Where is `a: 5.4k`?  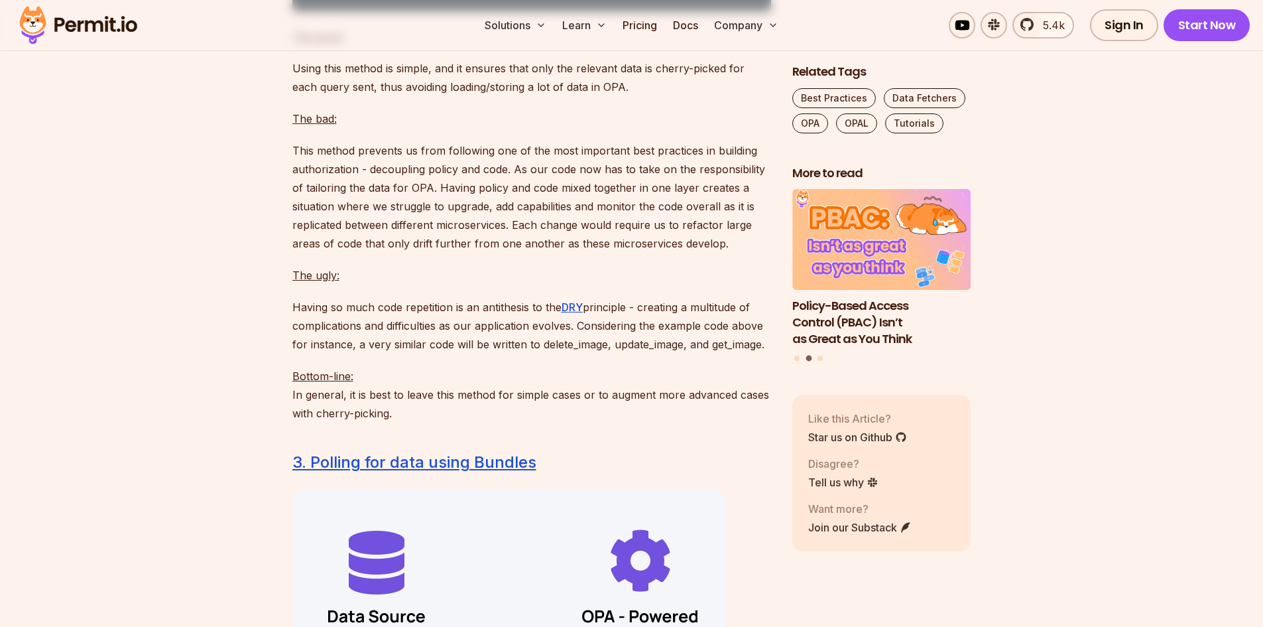
a: 5.4k is located at coordinates (1043, 25).